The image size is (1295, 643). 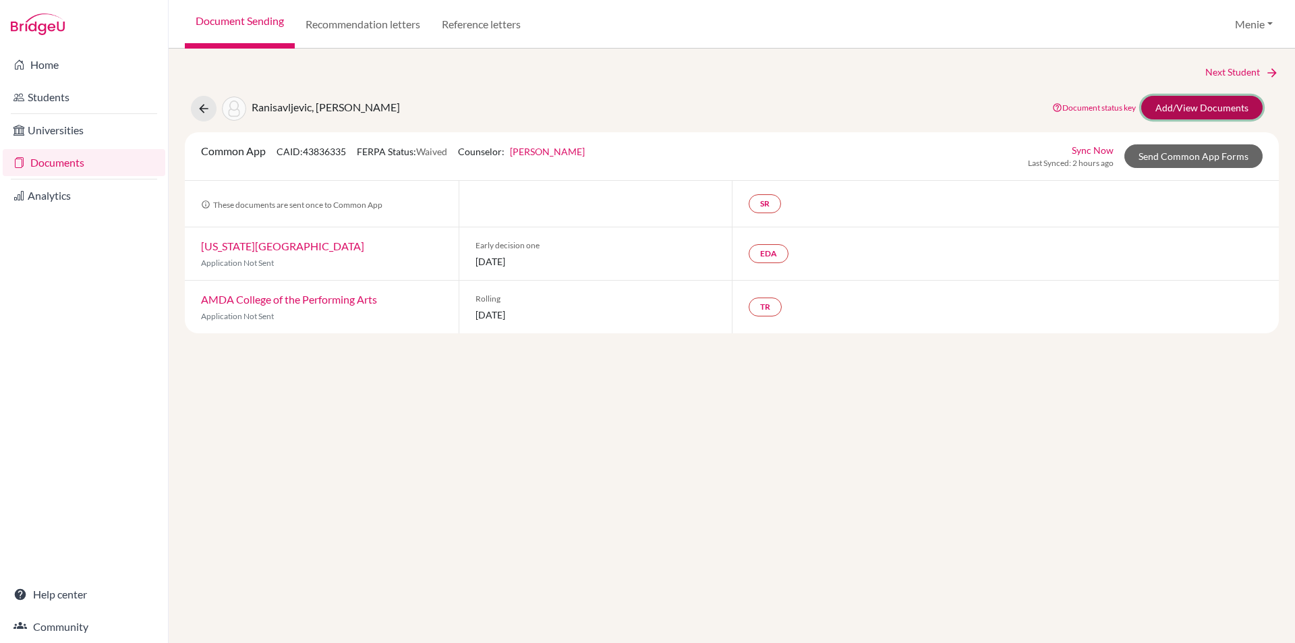 I want to click on a: SR, so click(x=765, y=204).